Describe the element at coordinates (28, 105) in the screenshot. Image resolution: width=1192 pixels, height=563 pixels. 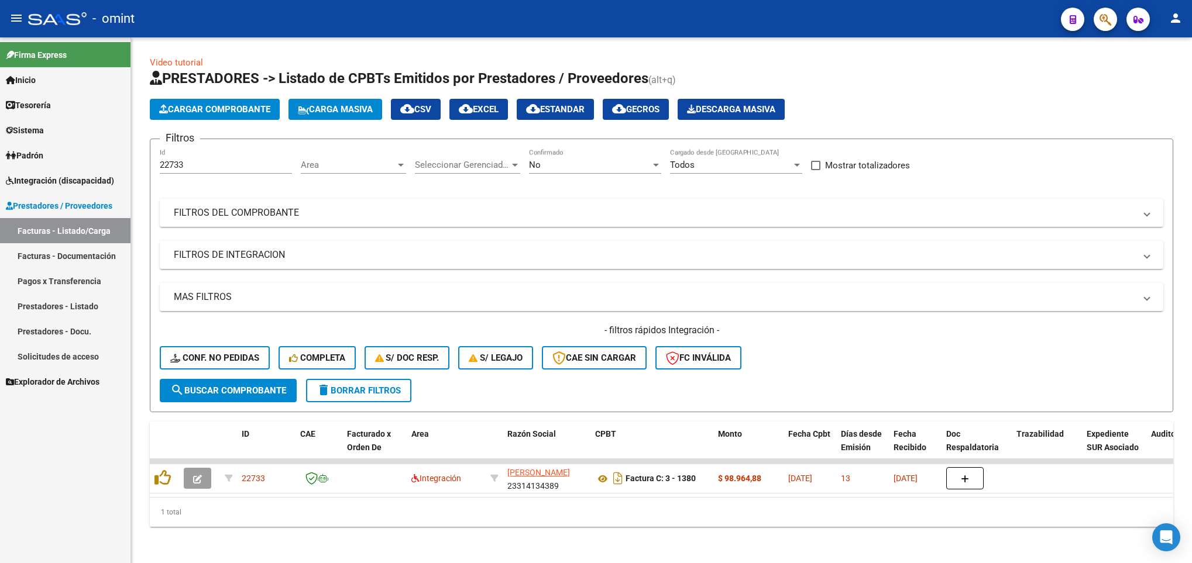
I see `span: Tesorería` at that location.